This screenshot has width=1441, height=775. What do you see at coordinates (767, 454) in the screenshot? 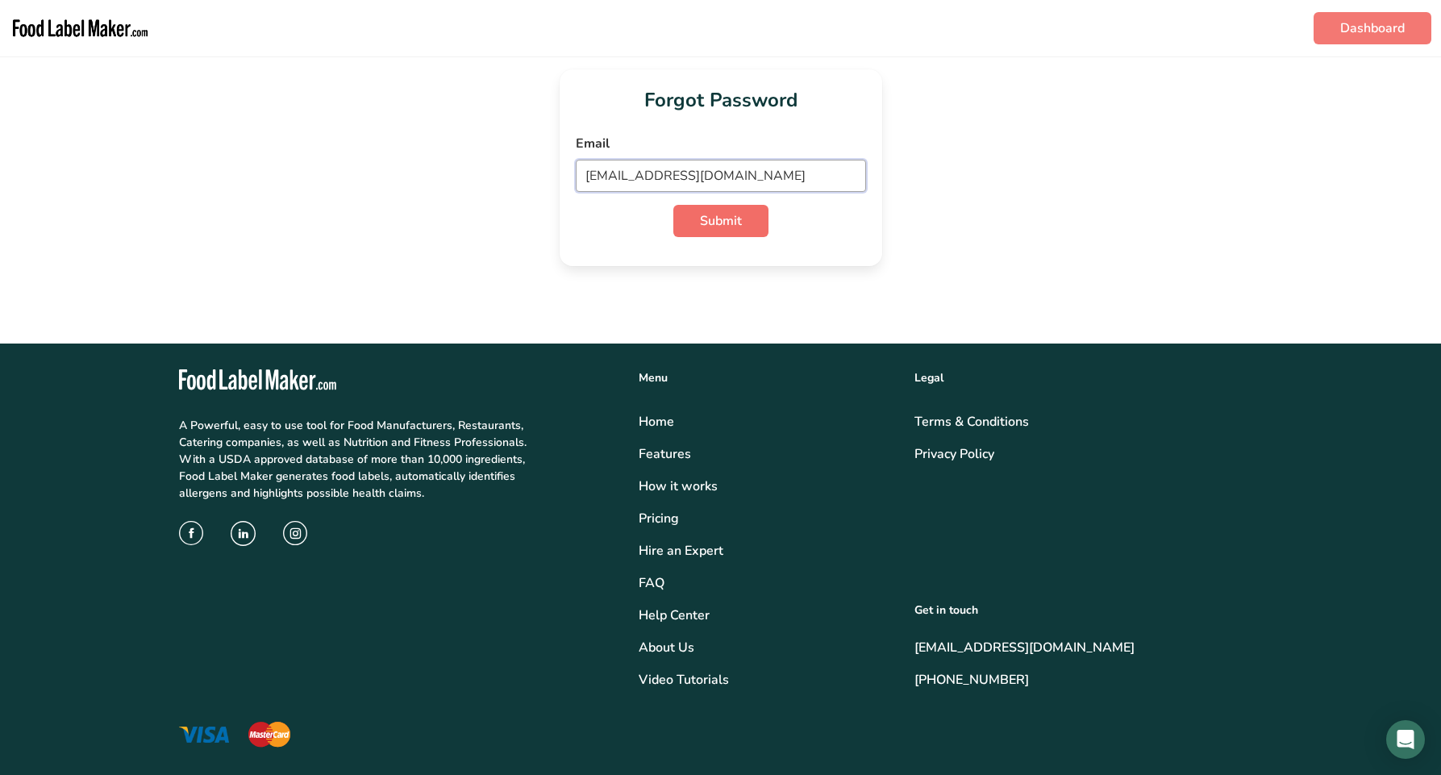
I see `a: Features` at bounding box center [767, 454].